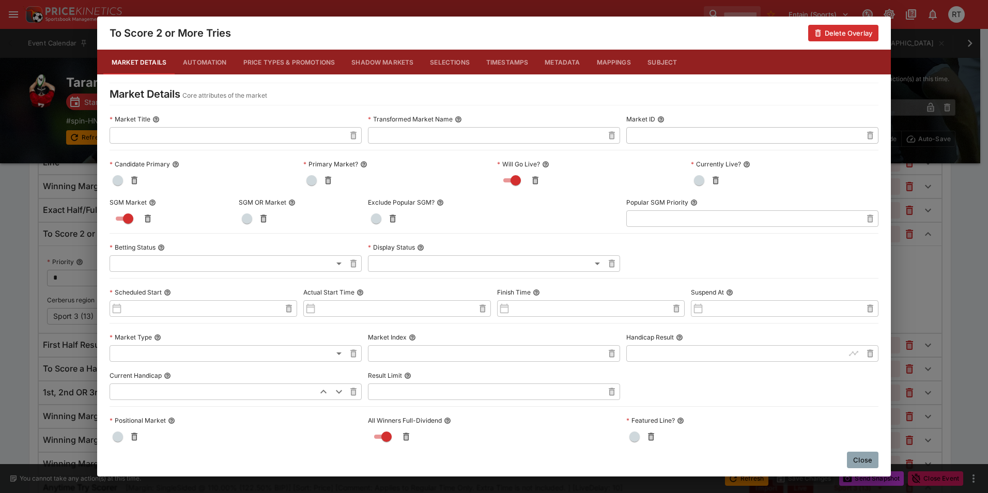  I want to click on p: Candidate Primary, so click(140, 164).